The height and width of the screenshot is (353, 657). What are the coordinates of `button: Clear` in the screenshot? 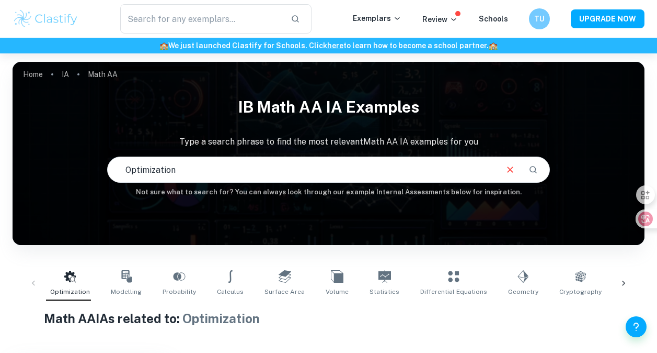 It's located at (510, 169).